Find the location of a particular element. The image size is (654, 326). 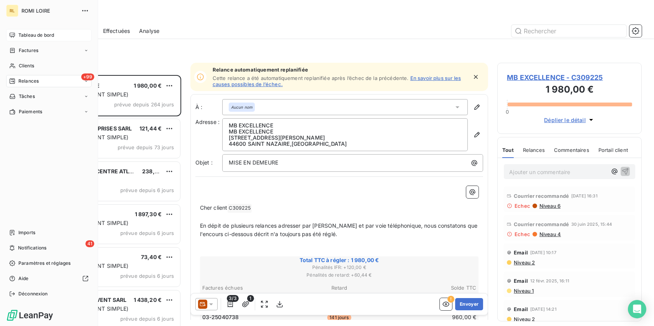

span: Tâches is located at coordinates (27, 96).